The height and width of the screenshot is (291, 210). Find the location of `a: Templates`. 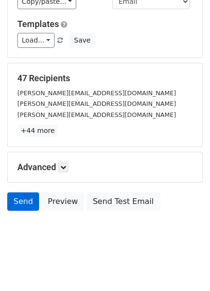

a: Templates is located at coordinates (38, 24).